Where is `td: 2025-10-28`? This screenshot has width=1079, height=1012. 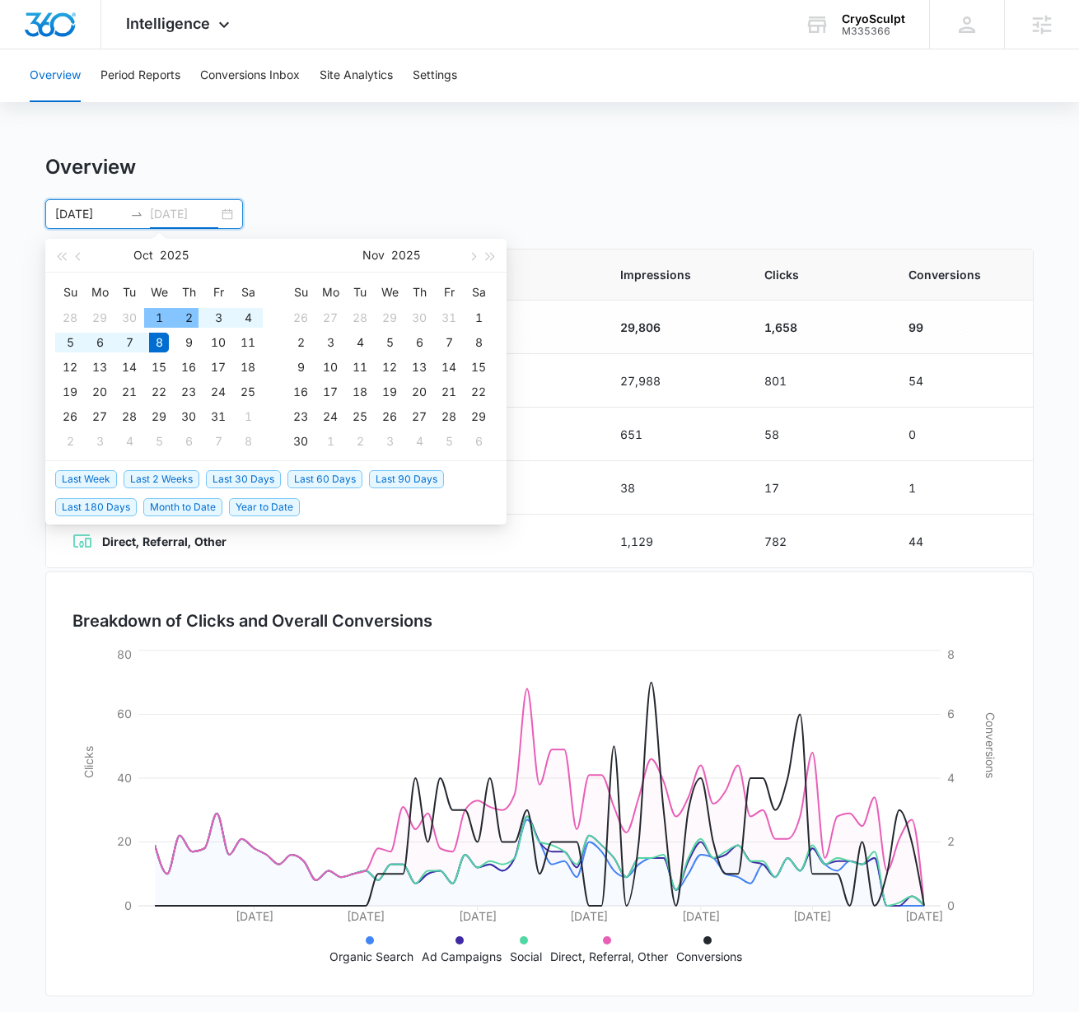 td: 2025-10-28 is located at coordinates (360, 318).